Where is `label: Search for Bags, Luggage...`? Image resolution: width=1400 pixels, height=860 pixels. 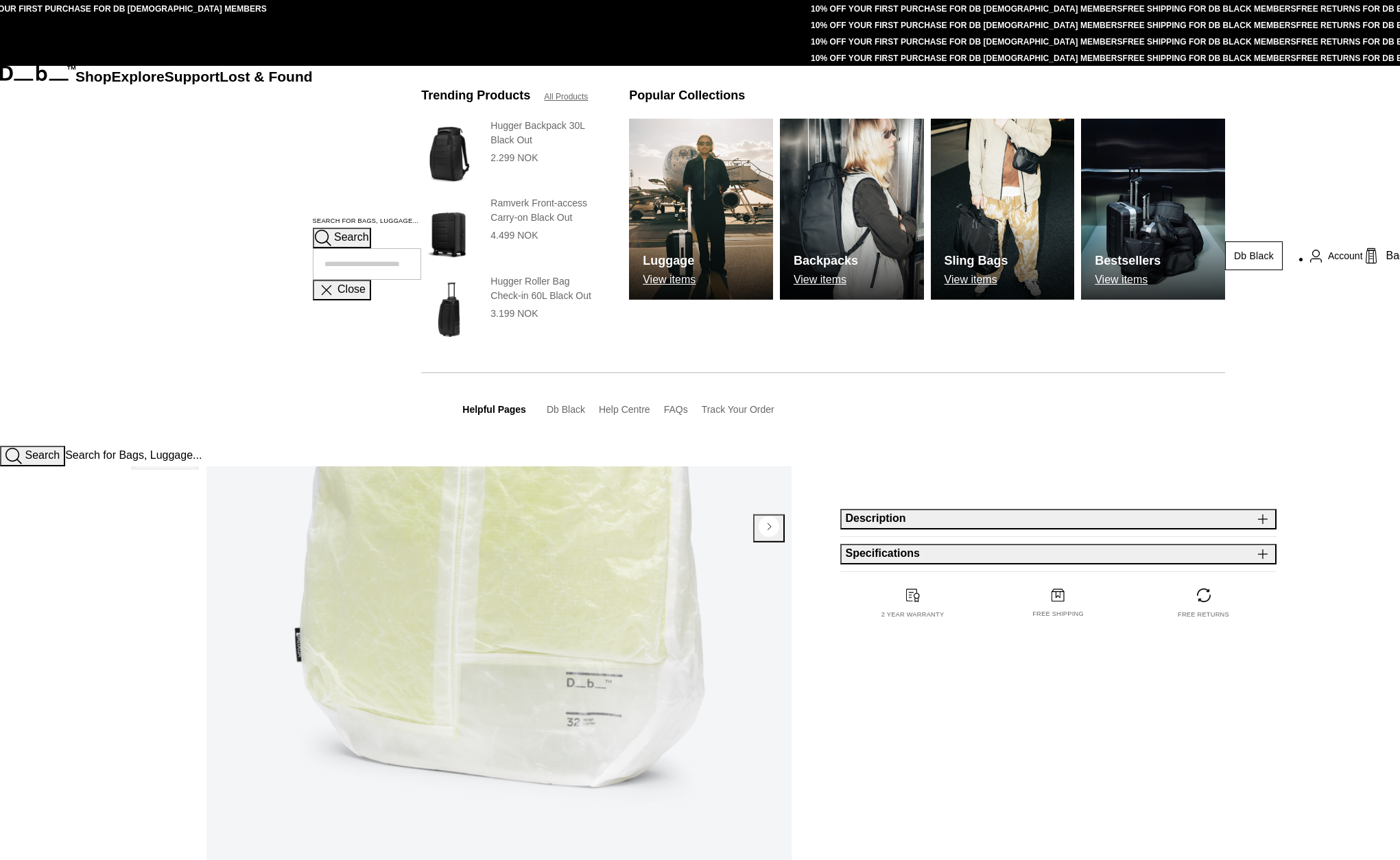 label: Search for Bags, Luggage... is located at coordinates (365, 221).